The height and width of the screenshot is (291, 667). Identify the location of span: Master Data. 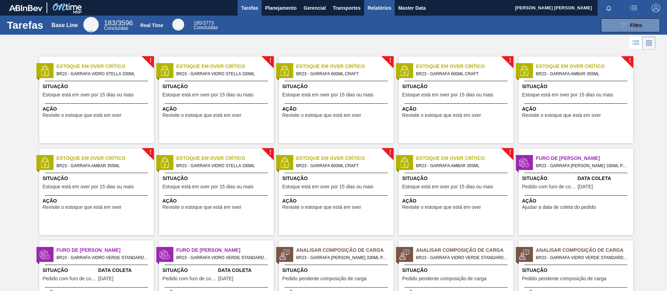
(411, 8).